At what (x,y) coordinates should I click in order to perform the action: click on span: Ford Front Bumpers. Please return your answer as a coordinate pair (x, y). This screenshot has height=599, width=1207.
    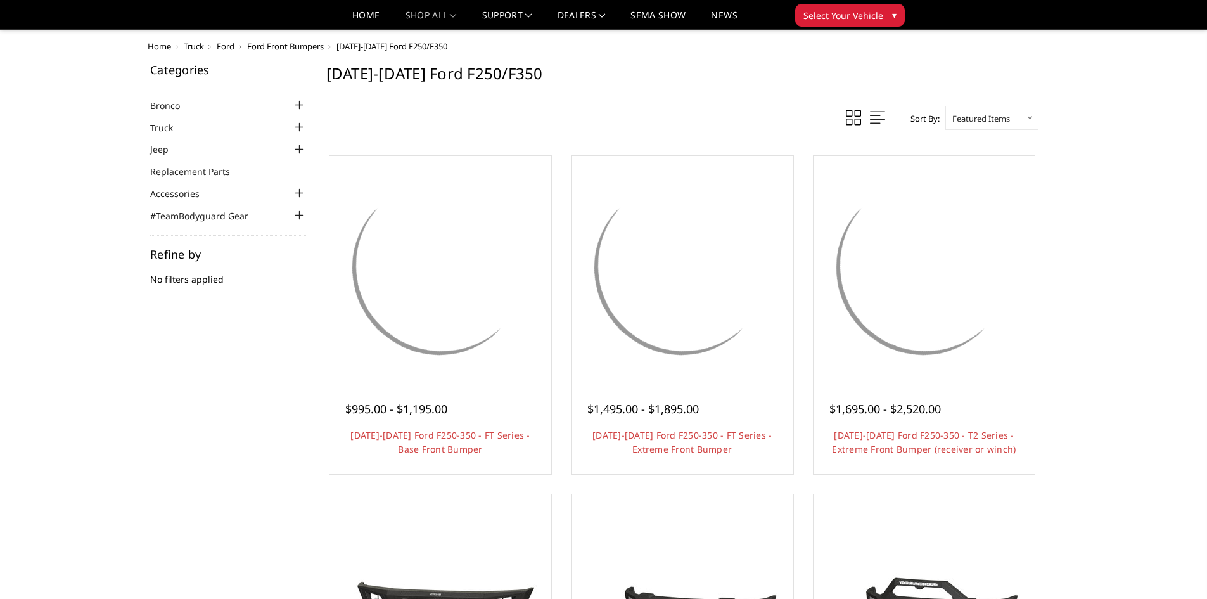
    Looking at the image, I should click on (285, 46).